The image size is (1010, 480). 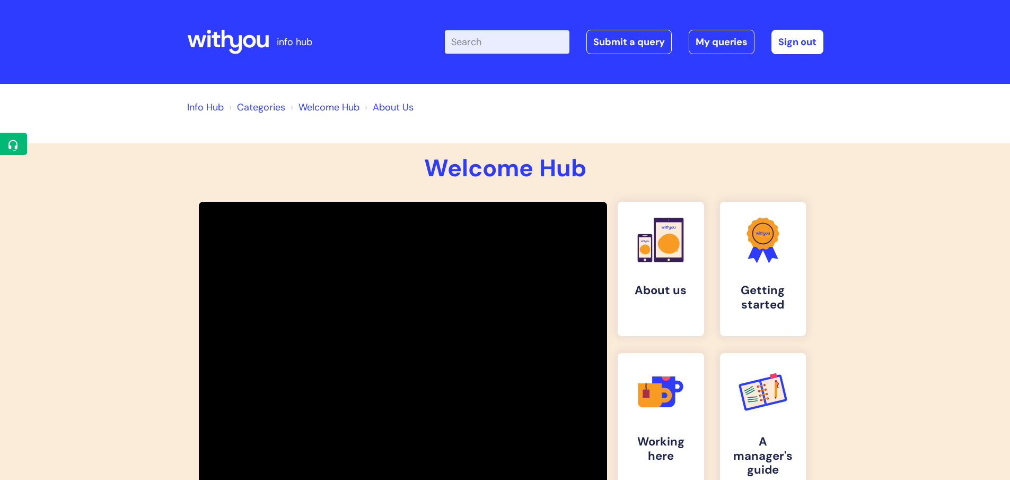 I want to click on h1: Welcome Hub, so click(x=506, y=168).